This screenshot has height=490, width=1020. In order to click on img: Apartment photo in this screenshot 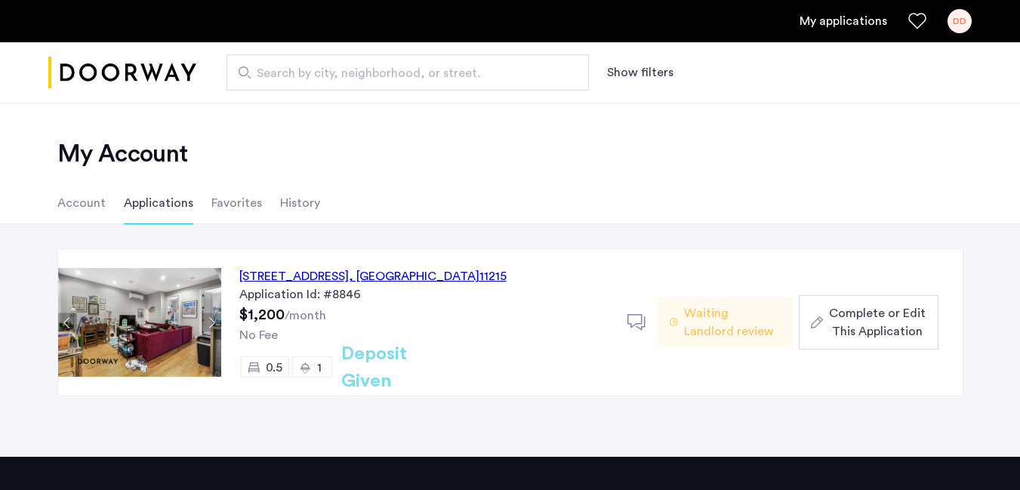, I will do `click(140, 323)`.